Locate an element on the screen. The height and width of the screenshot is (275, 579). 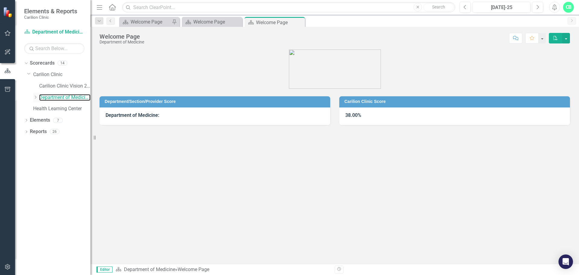
a: Health Learning Center is located at coordinates (62, 109).